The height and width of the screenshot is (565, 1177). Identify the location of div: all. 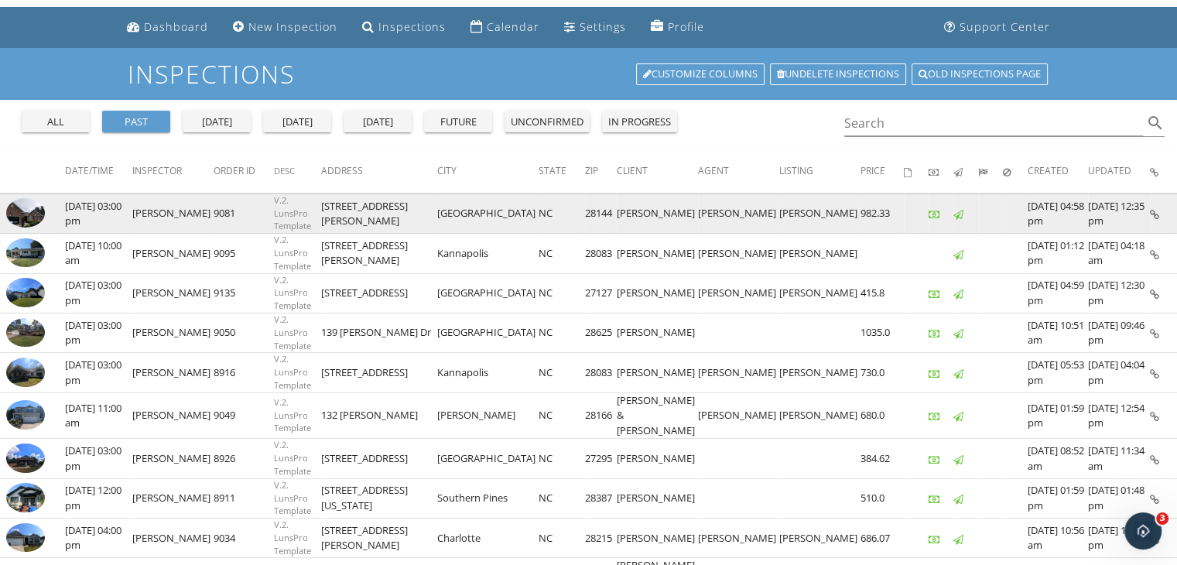
(56, 122).